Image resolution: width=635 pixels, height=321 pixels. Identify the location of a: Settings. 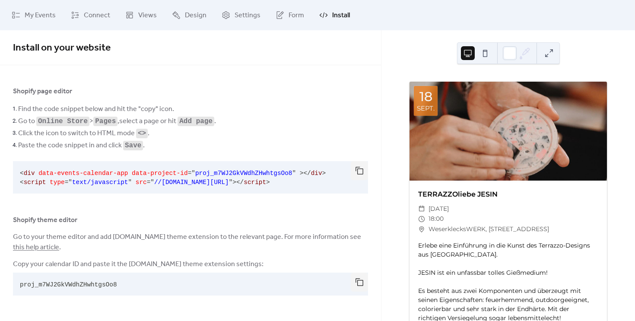
(241, 15).